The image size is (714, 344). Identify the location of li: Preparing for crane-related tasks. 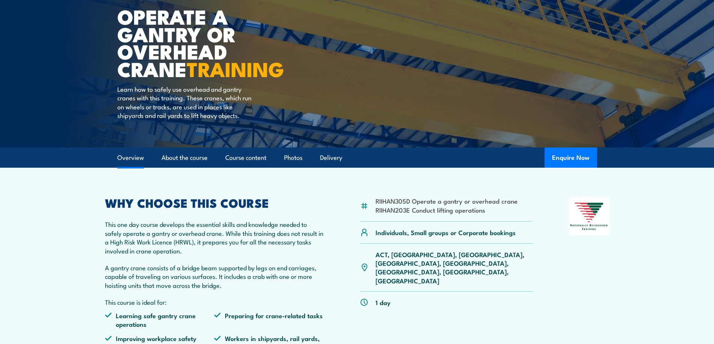
(269, 320).